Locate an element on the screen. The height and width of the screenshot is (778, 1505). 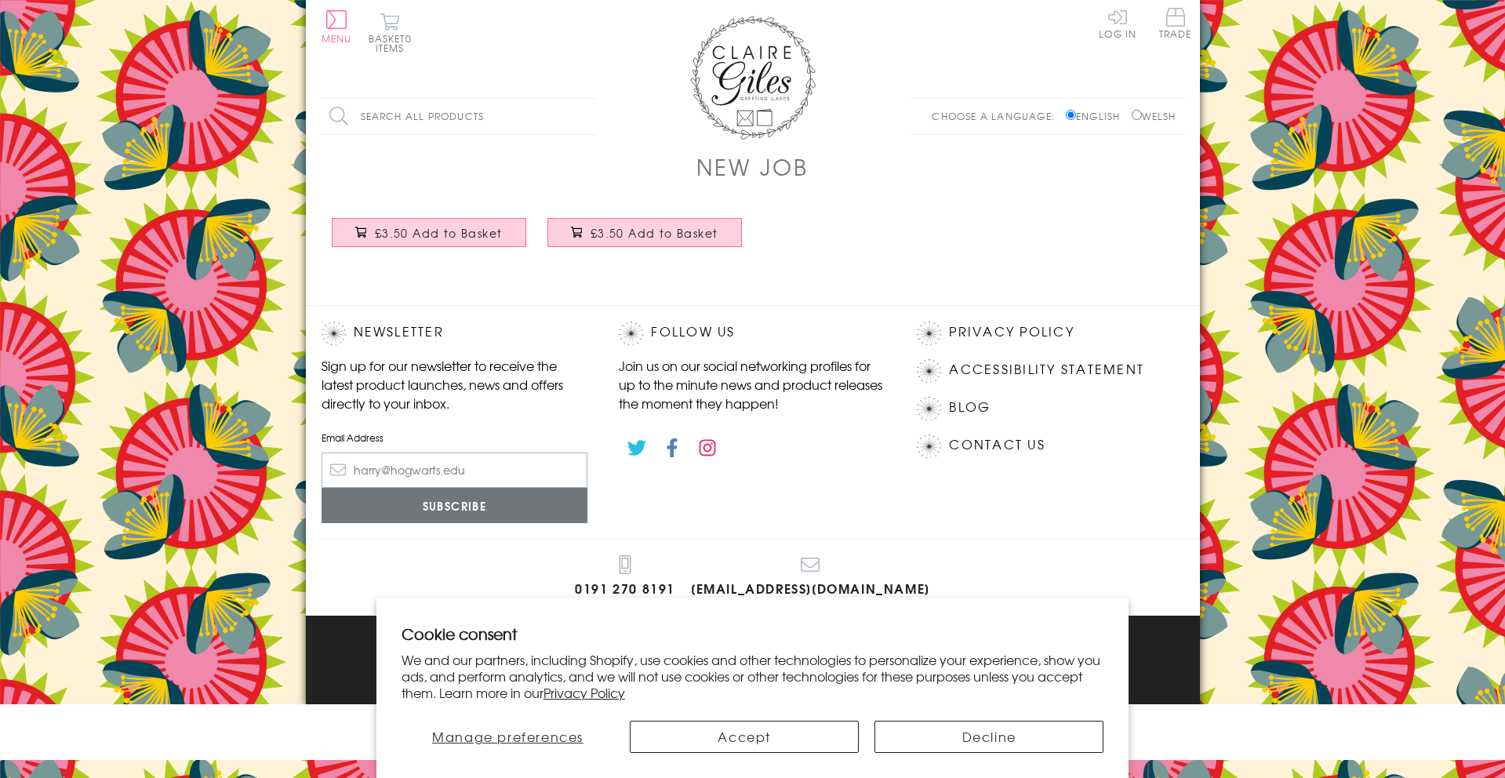
input: Search all products is located at coordinates (459, 116).